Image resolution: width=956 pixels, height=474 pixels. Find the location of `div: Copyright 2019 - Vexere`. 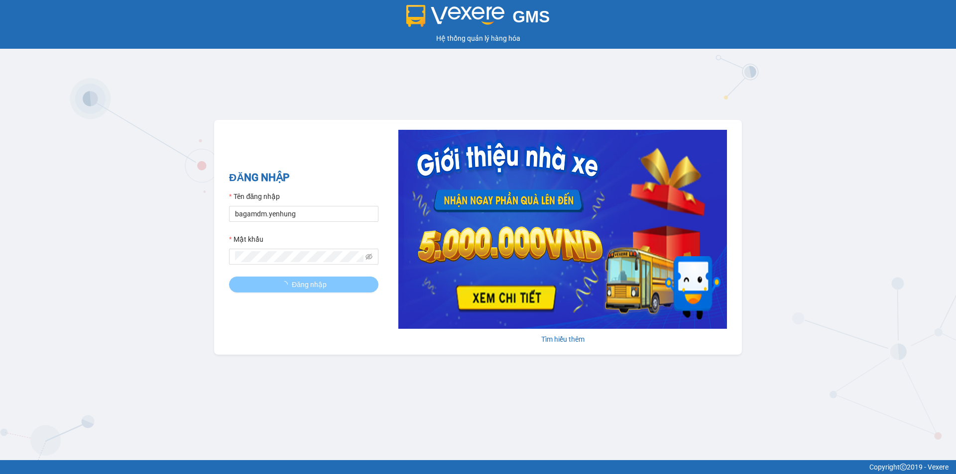

div: Copyright 2019 - Vexere is located at coordinates (478, 467).